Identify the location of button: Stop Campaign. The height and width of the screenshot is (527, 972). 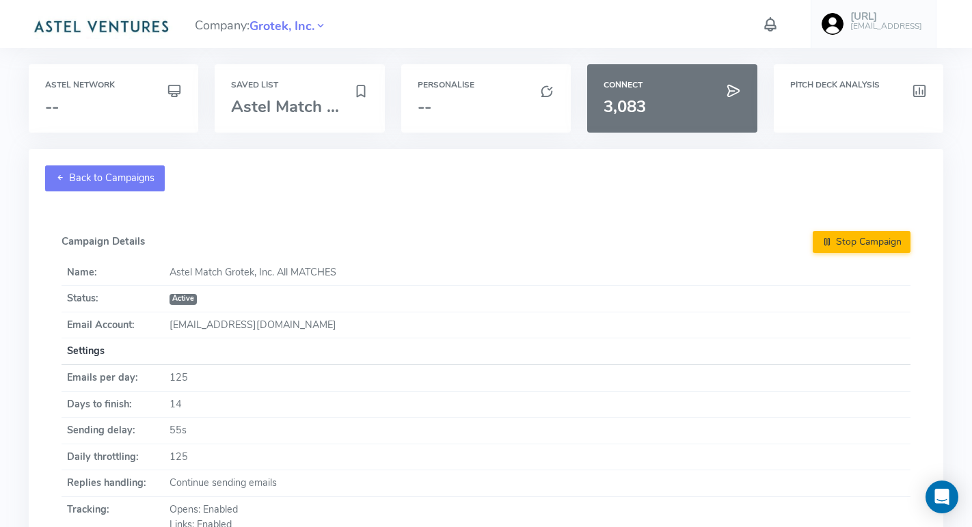
(862, 242).